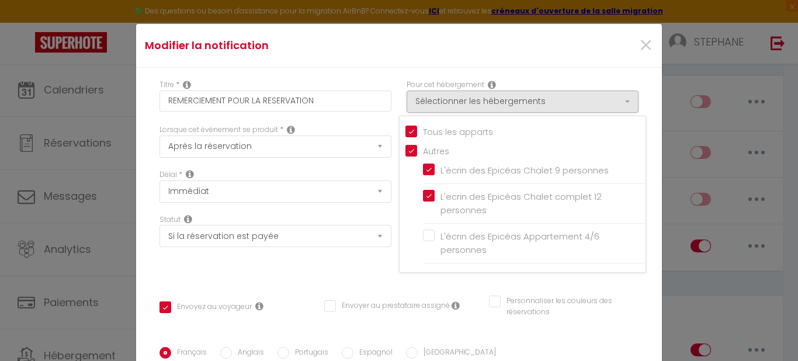 The width and height of the screenshot is (798, 361). What do you see at coordinates (445, 85) in the screenshot?
I see `label: Pour cet hébergement` at bounding box center [445, 85].